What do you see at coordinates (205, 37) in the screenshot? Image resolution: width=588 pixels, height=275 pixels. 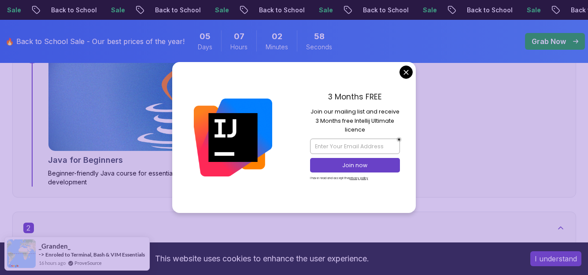 I see `span: 5 Days` at bounding box center [205, 37].